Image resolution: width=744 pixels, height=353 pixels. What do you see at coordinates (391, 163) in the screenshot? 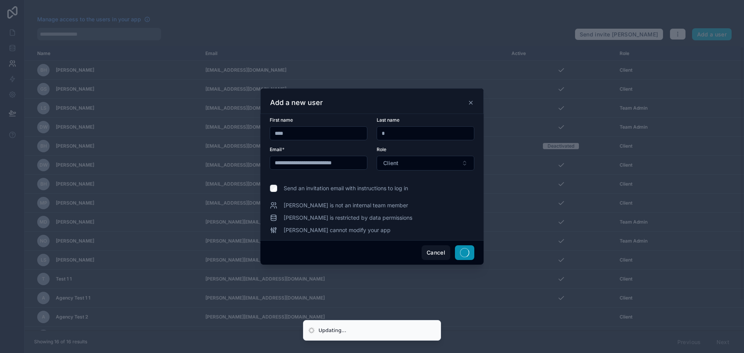
I see `span: Client` at bounding box center [391, 163].